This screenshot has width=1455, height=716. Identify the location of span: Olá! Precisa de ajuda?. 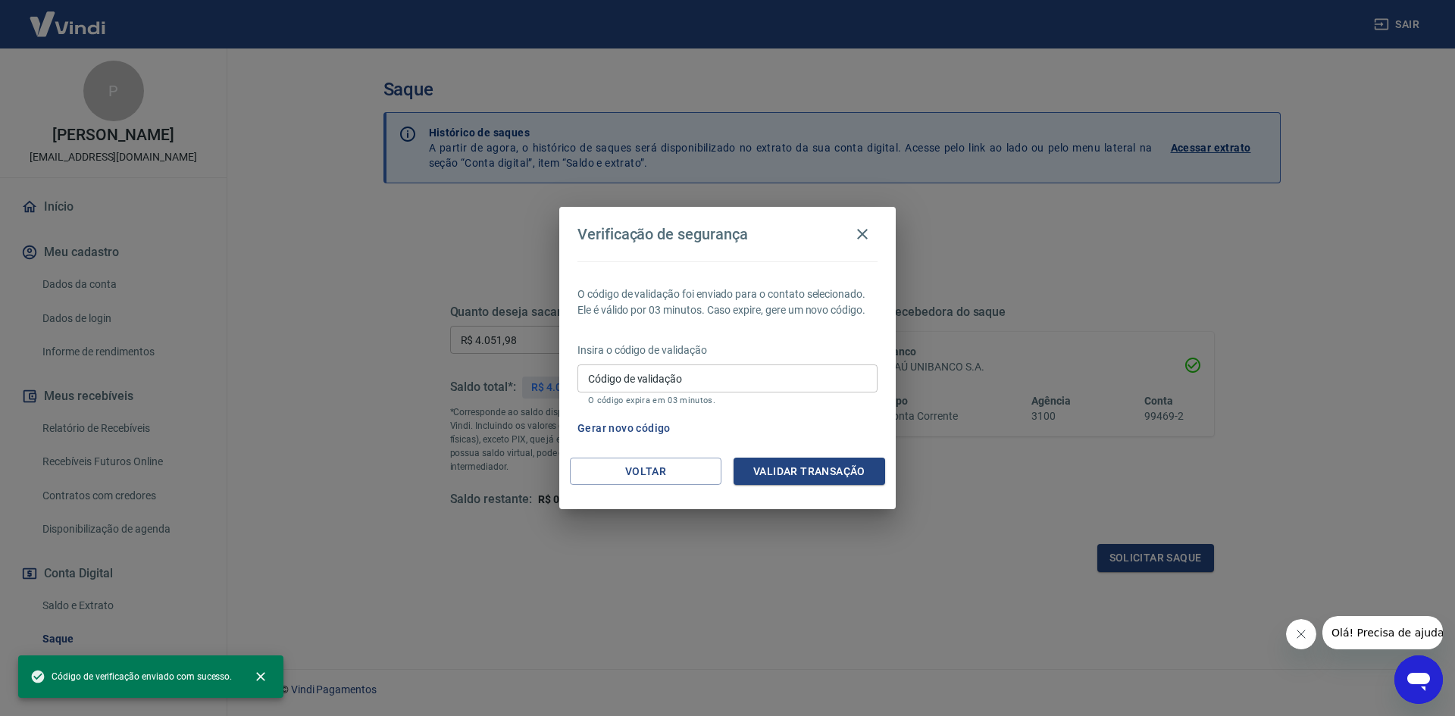
(68, 17).